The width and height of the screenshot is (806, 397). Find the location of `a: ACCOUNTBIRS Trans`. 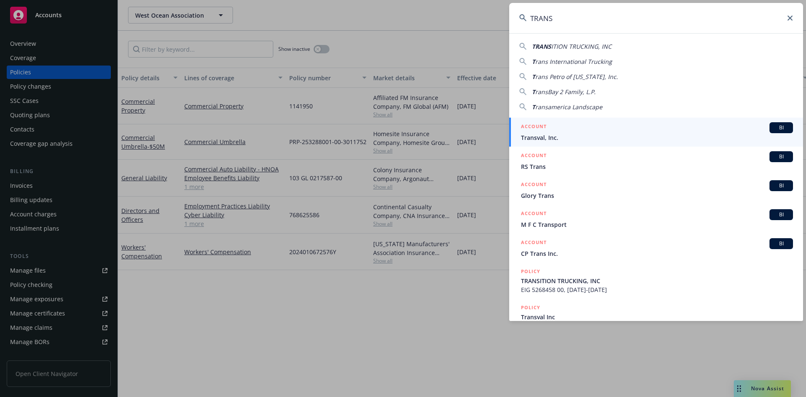

a: ACCOUNTBIRS Trans is located at coordinates (656, 161).